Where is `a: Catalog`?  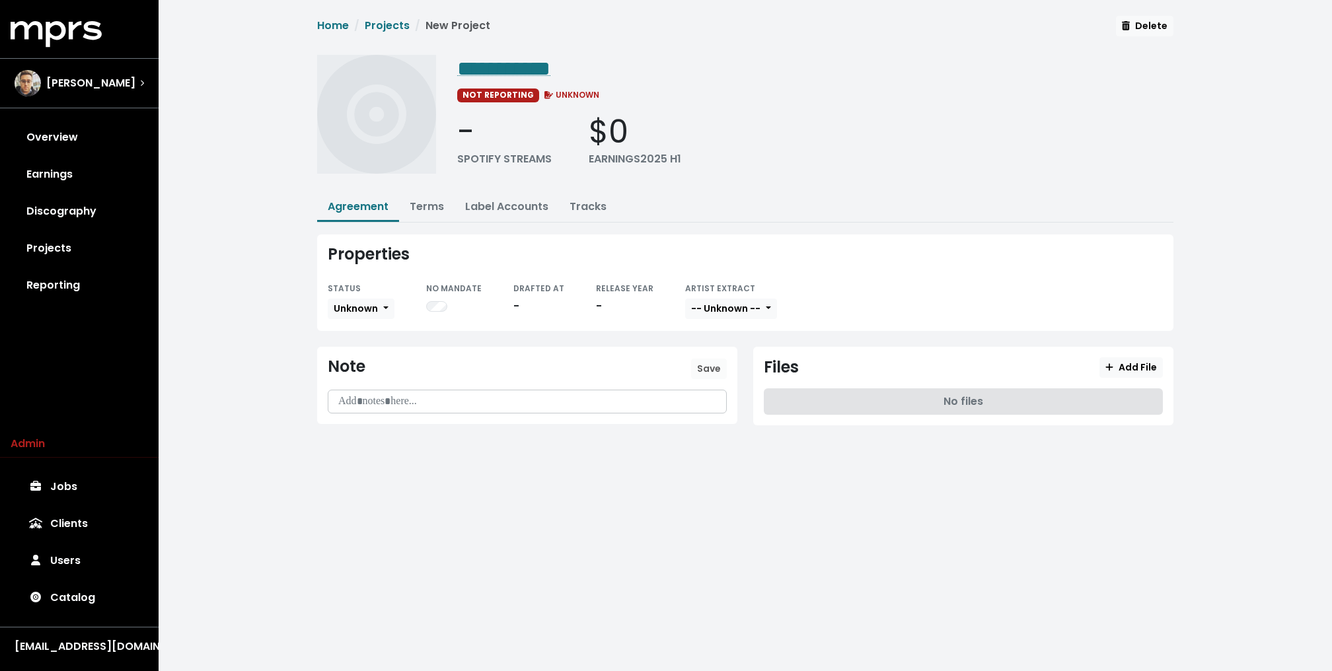 a: Catalog is located at coordinates (79, 598).